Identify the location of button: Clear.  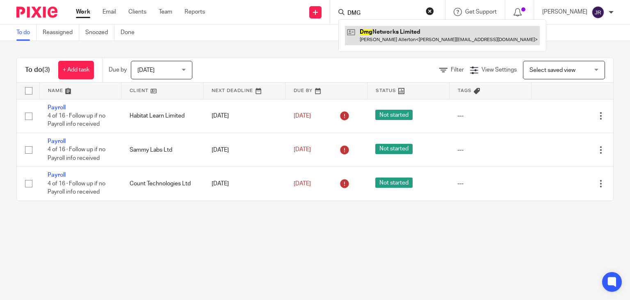
(430, 11).